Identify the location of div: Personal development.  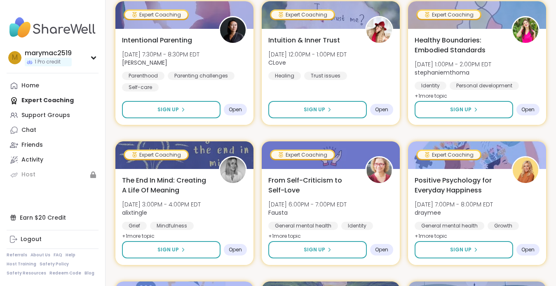
(485, 86).